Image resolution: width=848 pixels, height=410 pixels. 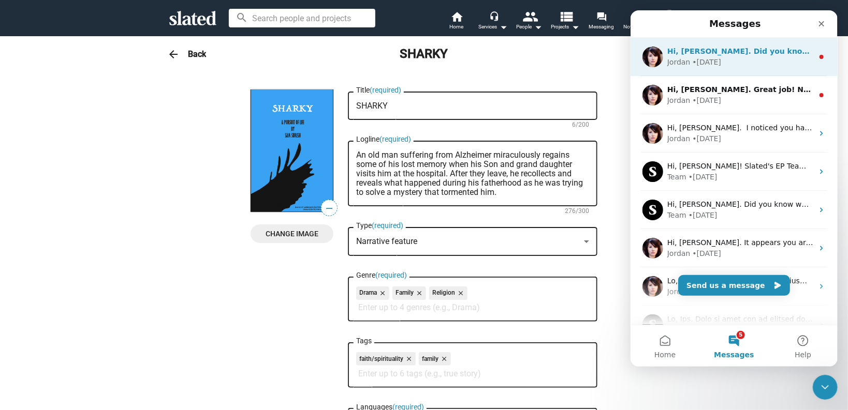 What do you see at coordinates (638, 27) in the screenshot?
I see `span: Notifications` at bounding box center [638, 27].